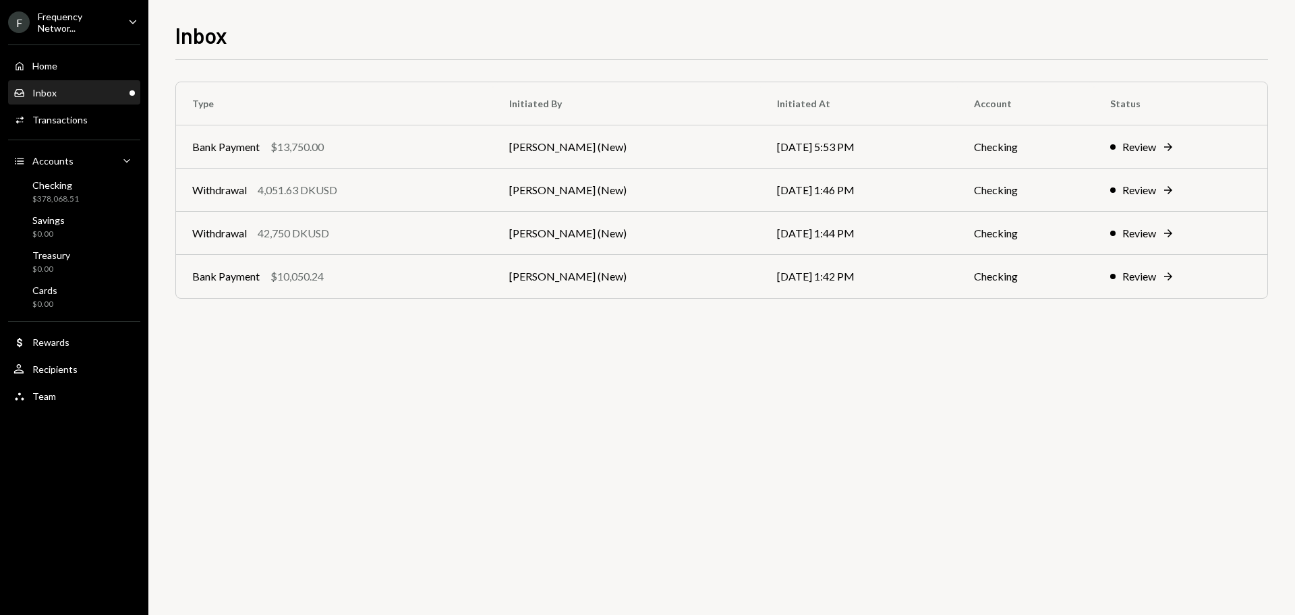 This screenshot has width=1295, height=615. What do you see at coordinates (74, 369) in the screenshot?
I see `a: Recipients` at bounding box center [74, 369].